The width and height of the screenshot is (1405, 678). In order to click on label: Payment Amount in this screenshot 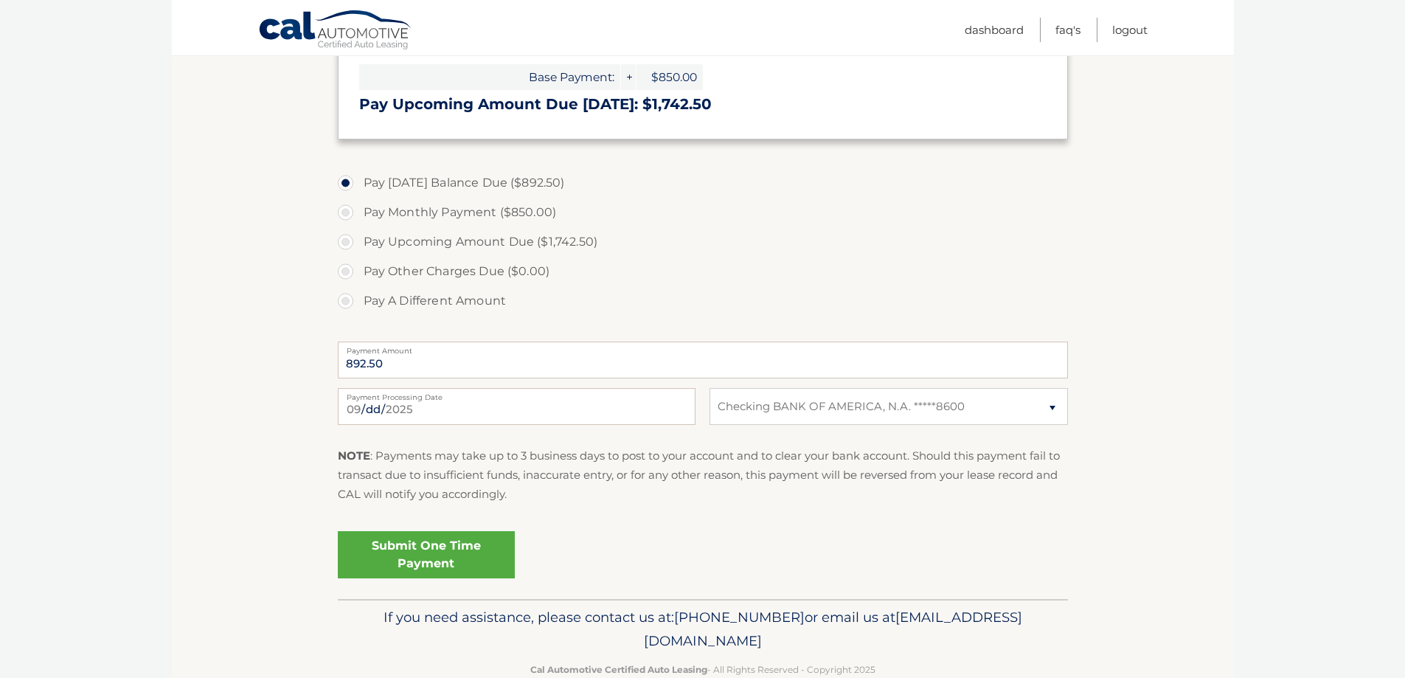, I will do `click(703, 347)`.